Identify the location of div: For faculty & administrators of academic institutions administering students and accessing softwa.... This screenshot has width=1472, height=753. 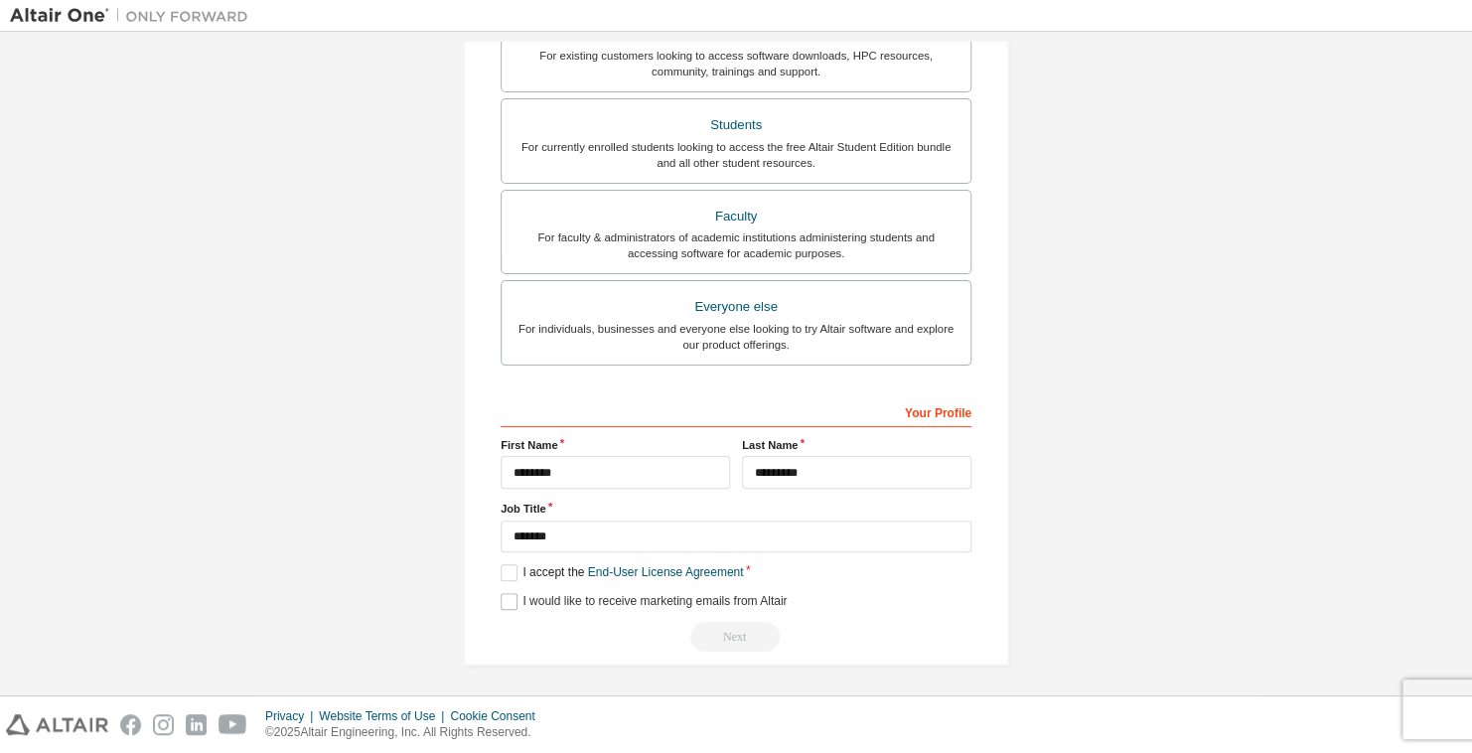
(736, 245).